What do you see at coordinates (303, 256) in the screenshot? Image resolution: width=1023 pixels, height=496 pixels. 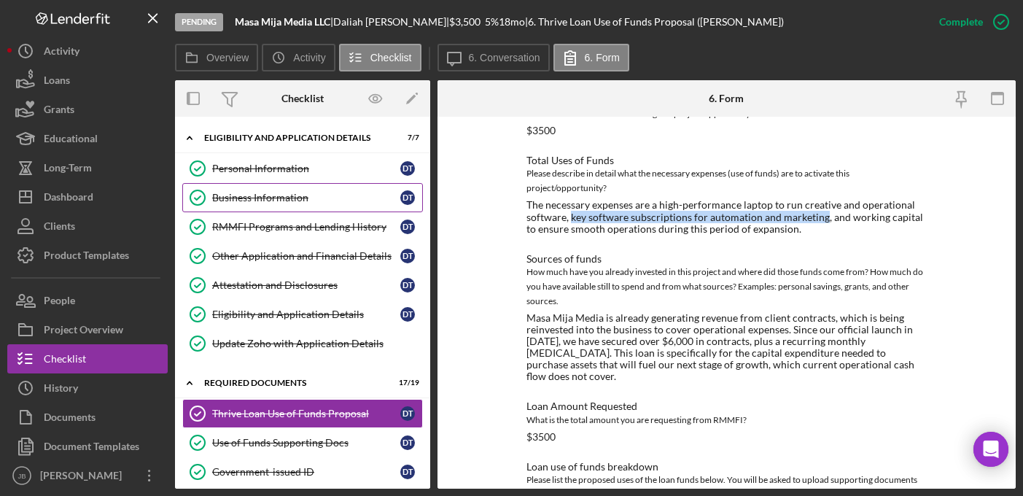 I see `a: Other Application and Financial DetailsDT` at bounding box center [303, 256].